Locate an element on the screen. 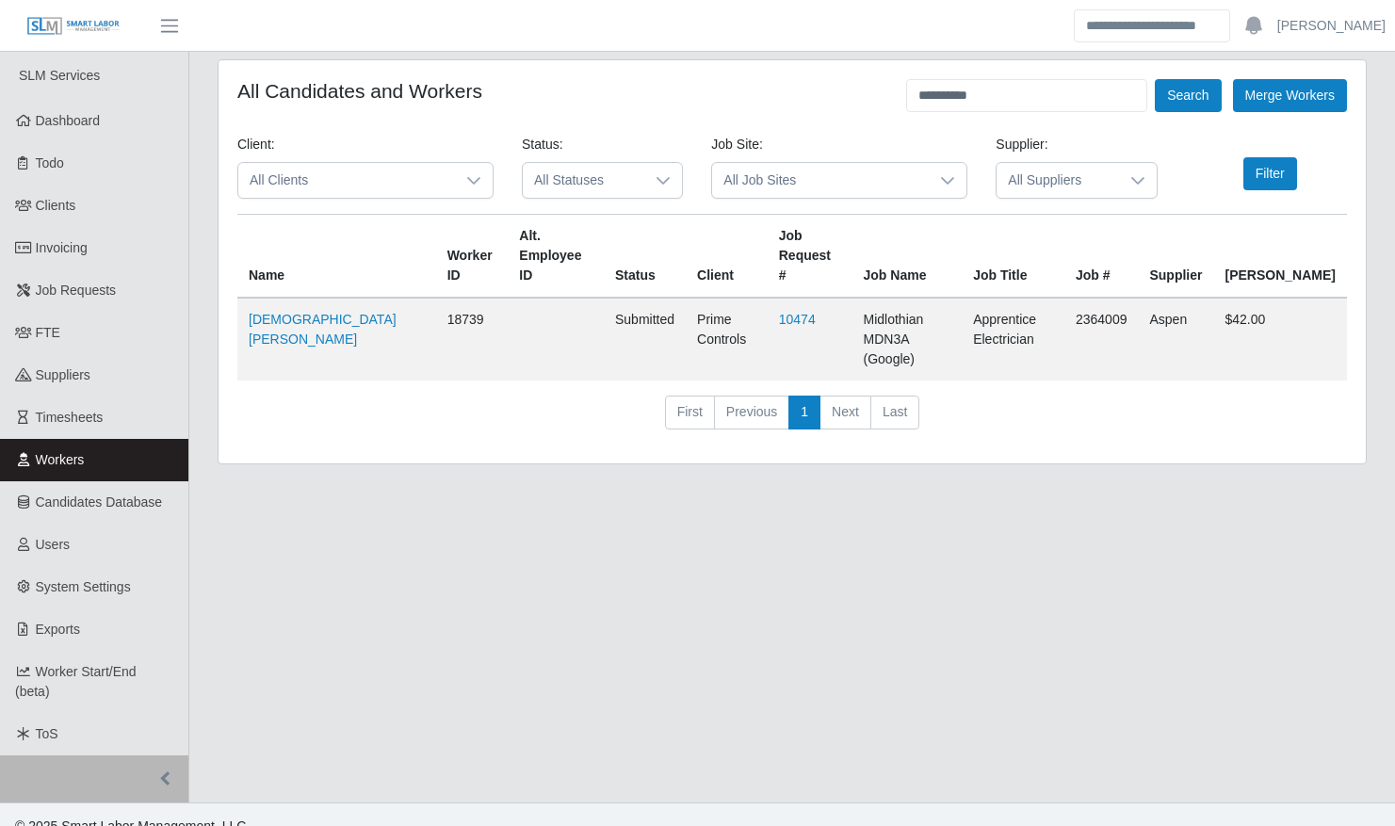  span: All Suppliers is located at coordinates (1057, 180).